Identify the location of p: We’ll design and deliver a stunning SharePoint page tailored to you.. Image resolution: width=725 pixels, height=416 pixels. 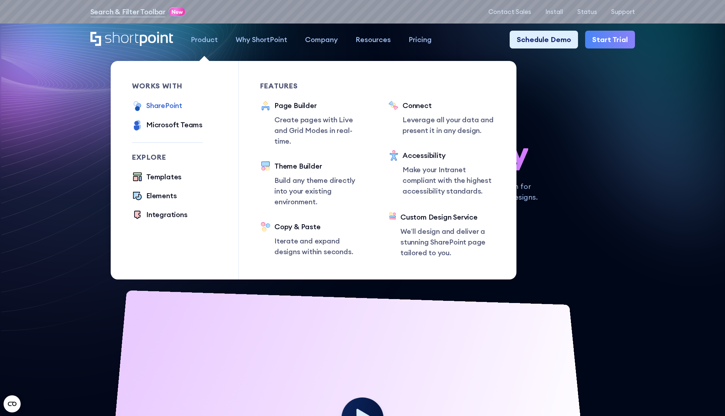
(448, 242).